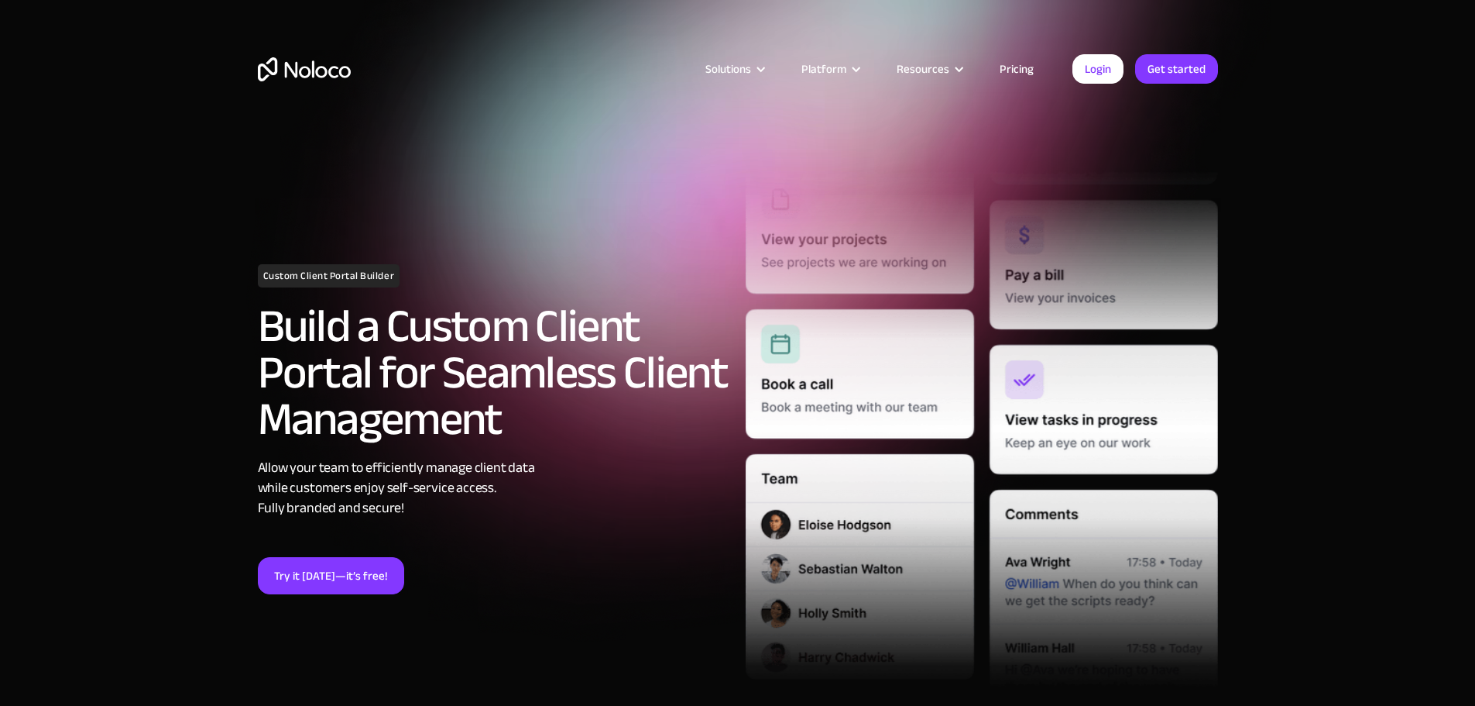  I want to click on a: home, so click(304, 69).